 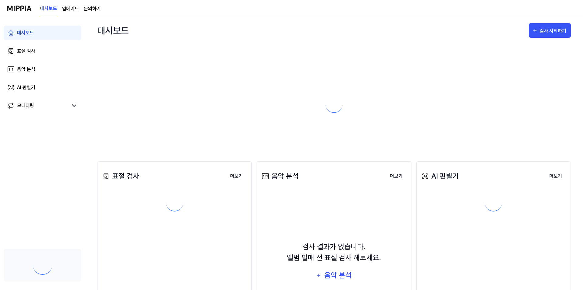 I want to click on a: 업데이트, so click(x=70, y=9).